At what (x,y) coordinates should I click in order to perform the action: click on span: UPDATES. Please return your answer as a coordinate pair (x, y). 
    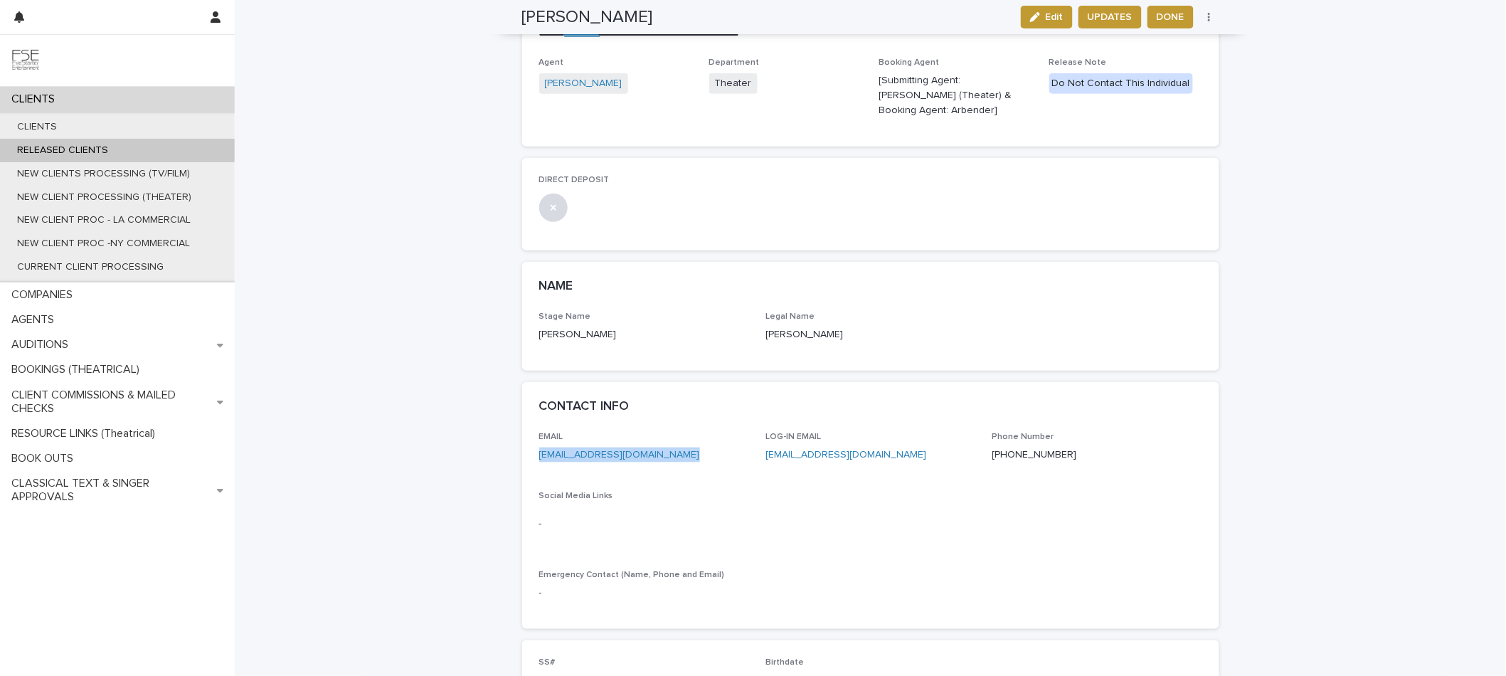
    Looking at the image, I should click on (1110, 17).